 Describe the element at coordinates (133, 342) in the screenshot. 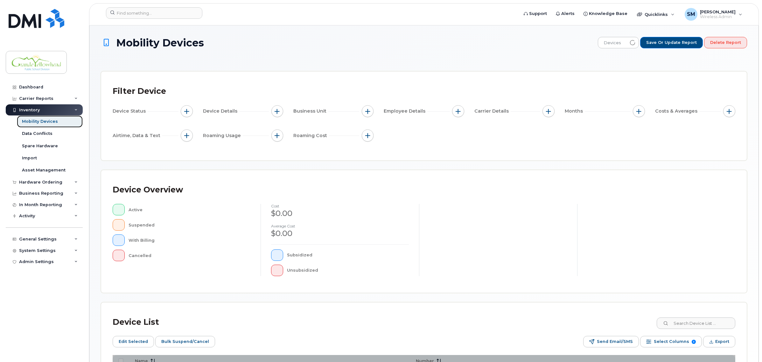

I see `span: Edit Selected` at that location.